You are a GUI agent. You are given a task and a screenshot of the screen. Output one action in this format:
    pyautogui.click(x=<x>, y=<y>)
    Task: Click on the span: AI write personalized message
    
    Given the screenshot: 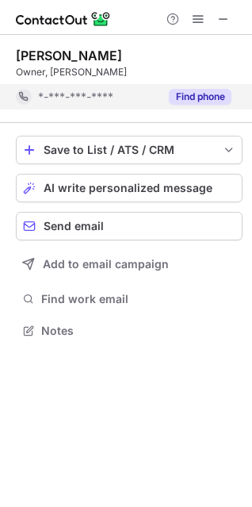 What is the action you would take?
    pyautogui.click(x=128, y=188)
    